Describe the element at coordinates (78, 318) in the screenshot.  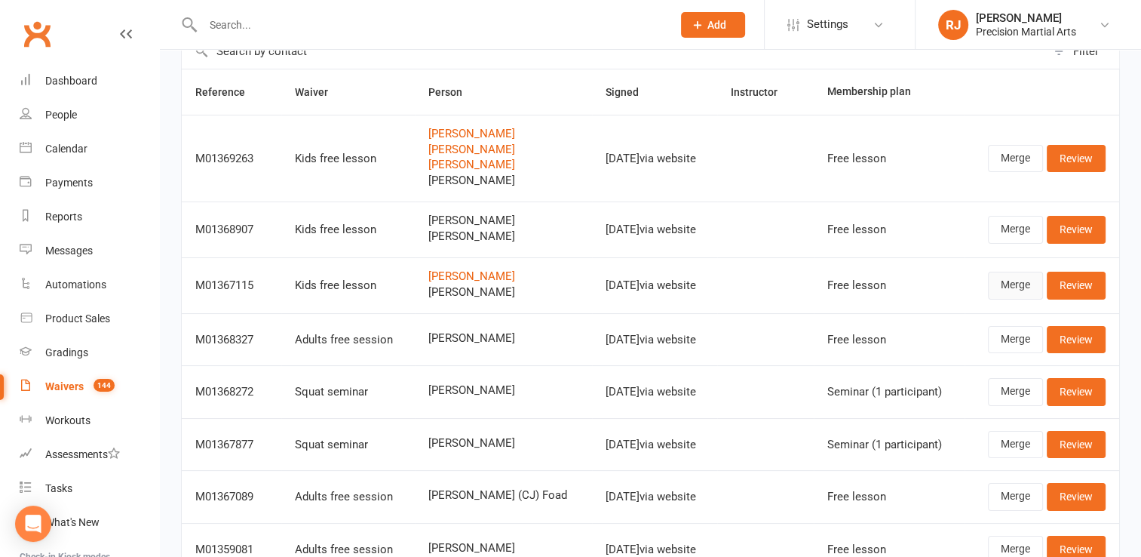
I see `div: Product Sales` at that location.